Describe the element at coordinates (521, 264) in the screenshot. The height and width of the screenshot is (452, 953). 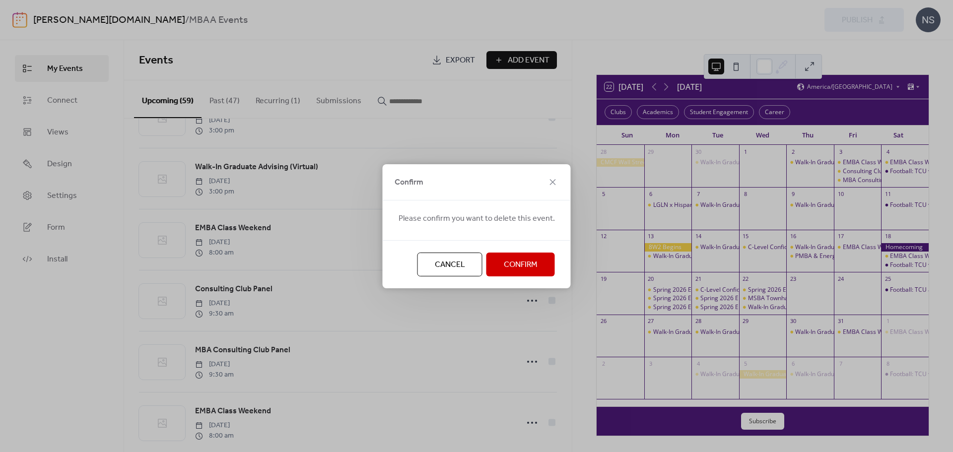
I see `button: Confirm` at that location.